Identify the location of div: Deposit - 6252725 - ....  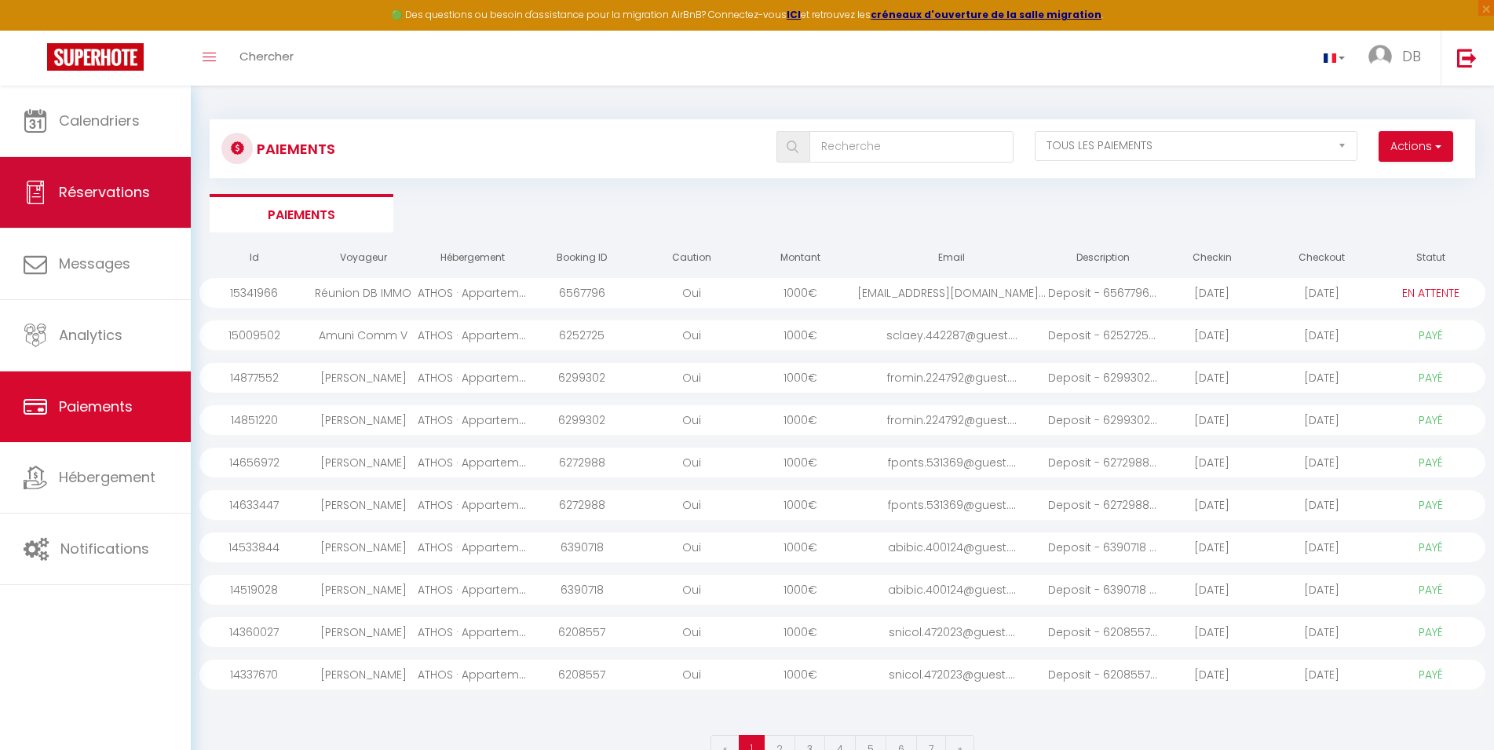
(1102, 335).